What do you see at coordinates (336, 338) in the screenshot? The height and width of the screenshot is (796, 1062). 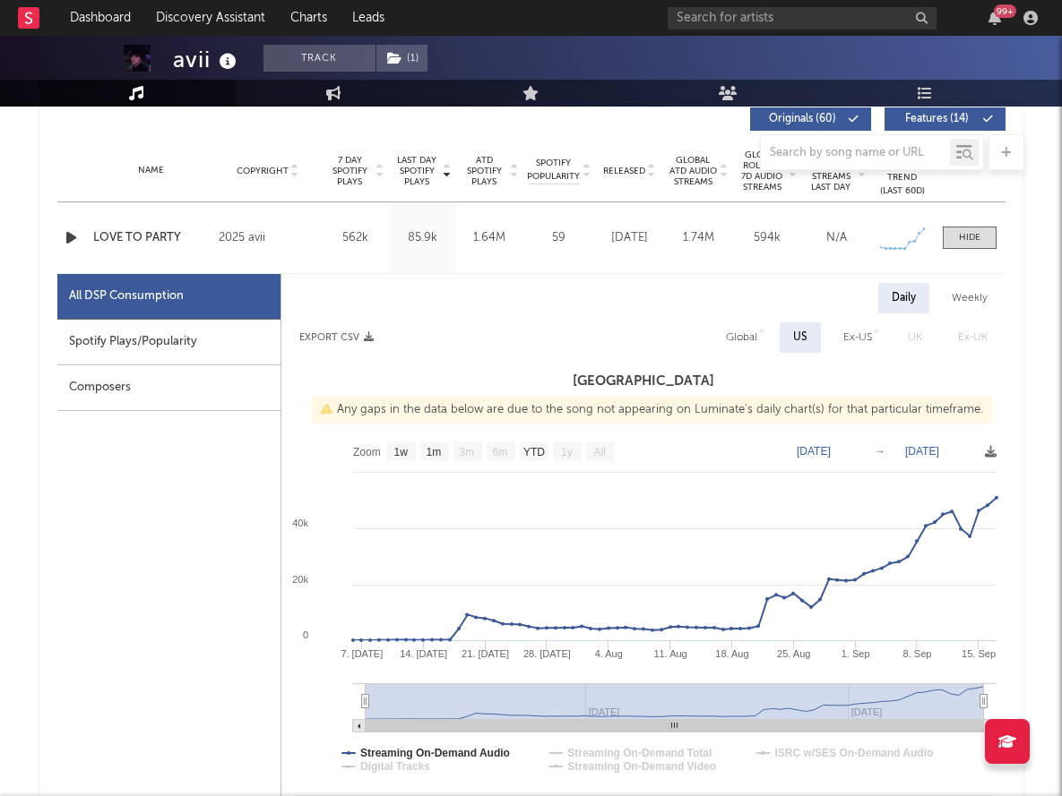 I see `button: Export CSV` at bounding box center [336, 338].